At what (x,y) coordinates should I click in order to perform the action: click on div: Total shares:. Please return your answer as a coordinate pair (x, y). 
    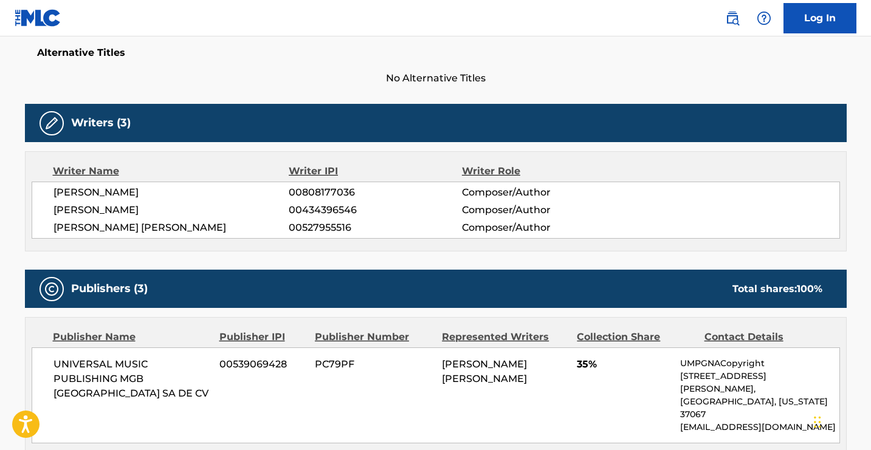
    Looking at the image, I should click on (778, 289).